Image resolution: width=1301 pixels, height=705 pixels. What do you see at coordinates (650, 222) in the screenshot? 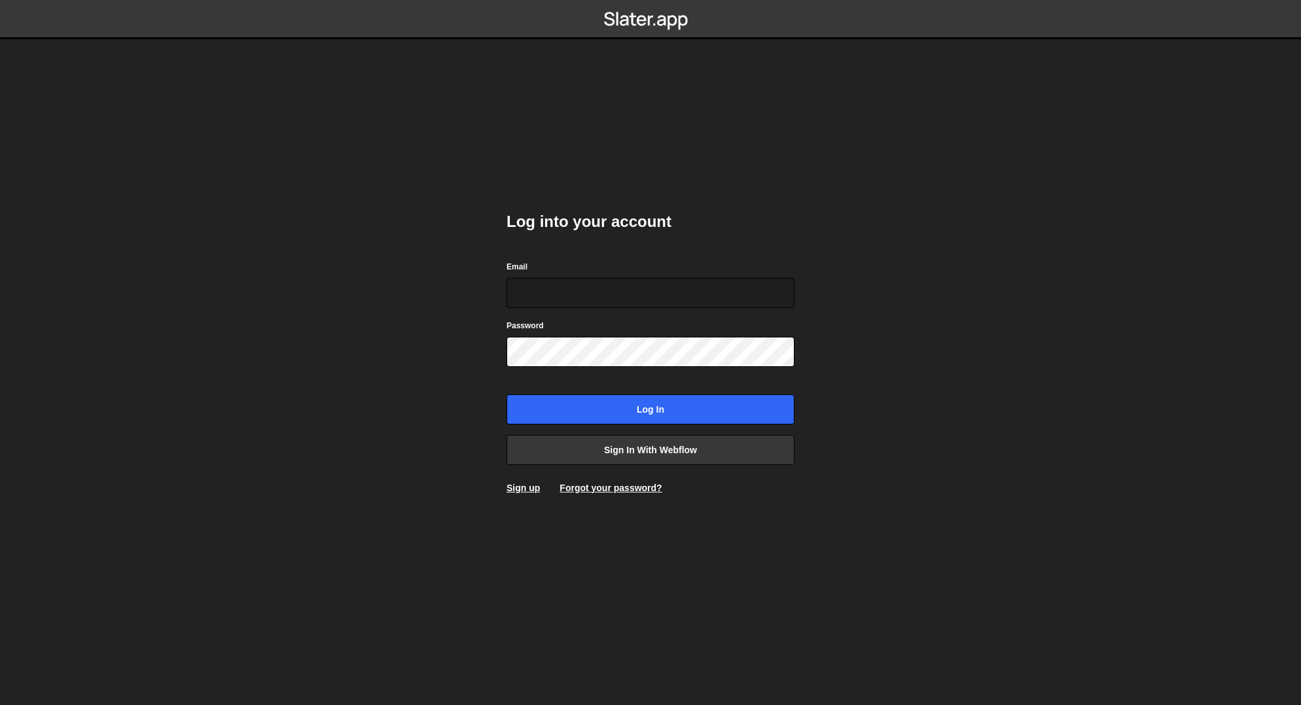
I see `h2: Log into your account` at bounding box center [650, 222].